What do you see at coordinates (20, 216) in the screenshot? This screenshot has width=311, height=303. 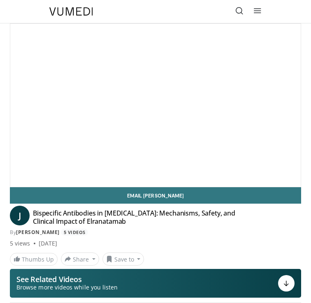 I see `span: J` at bounding box center [20, 216].